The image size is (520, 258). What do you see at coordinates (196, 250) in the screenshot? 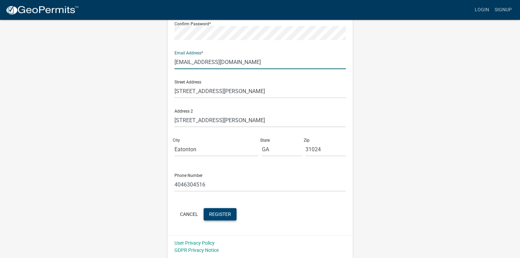
I see `a: GDPR Privacy Notice` at bounding box center [196, 250].